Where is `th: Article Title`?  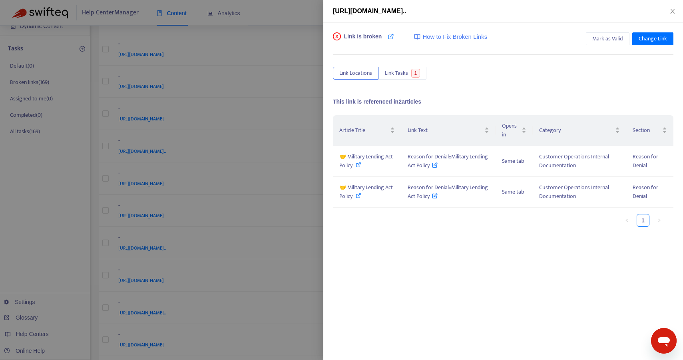 th: Article Title is located at coordinates (367, 130).